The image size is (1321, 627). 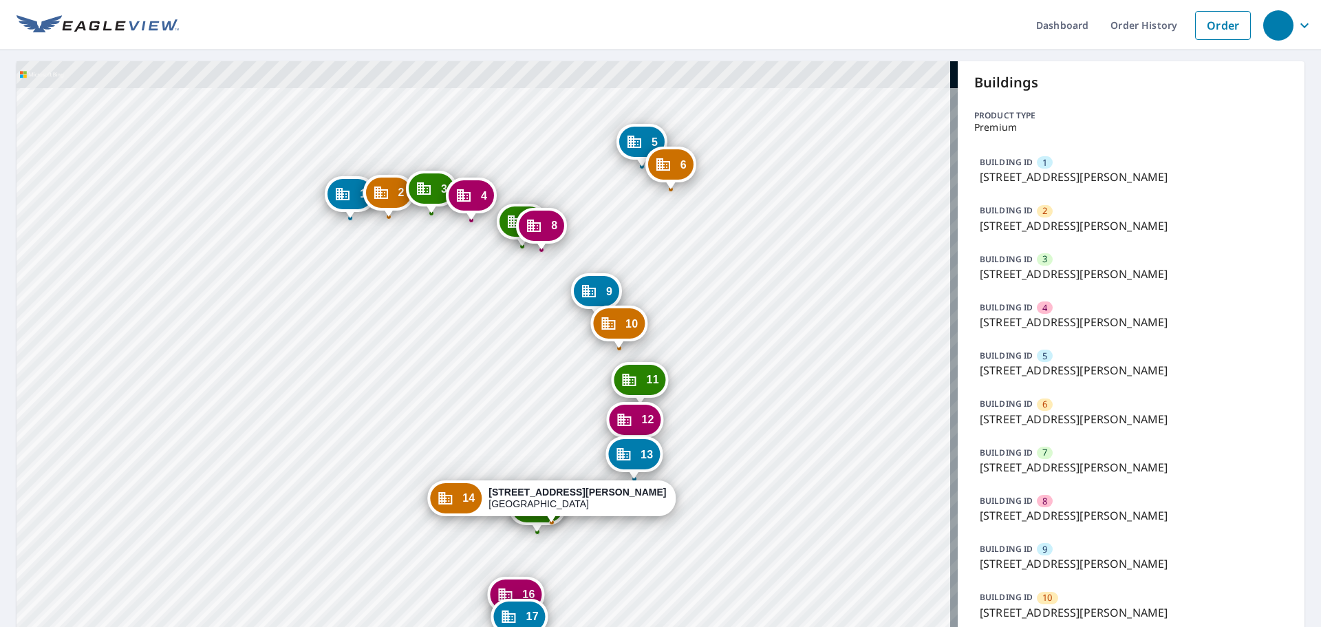 What do you see at coordinates (671, 168) in the screenshot?
I see `div: Dropped pin, building 6, Commercial property, 934 Hanna Bend Ct Manchester, MO 63021` at bounding box center [671, 168].